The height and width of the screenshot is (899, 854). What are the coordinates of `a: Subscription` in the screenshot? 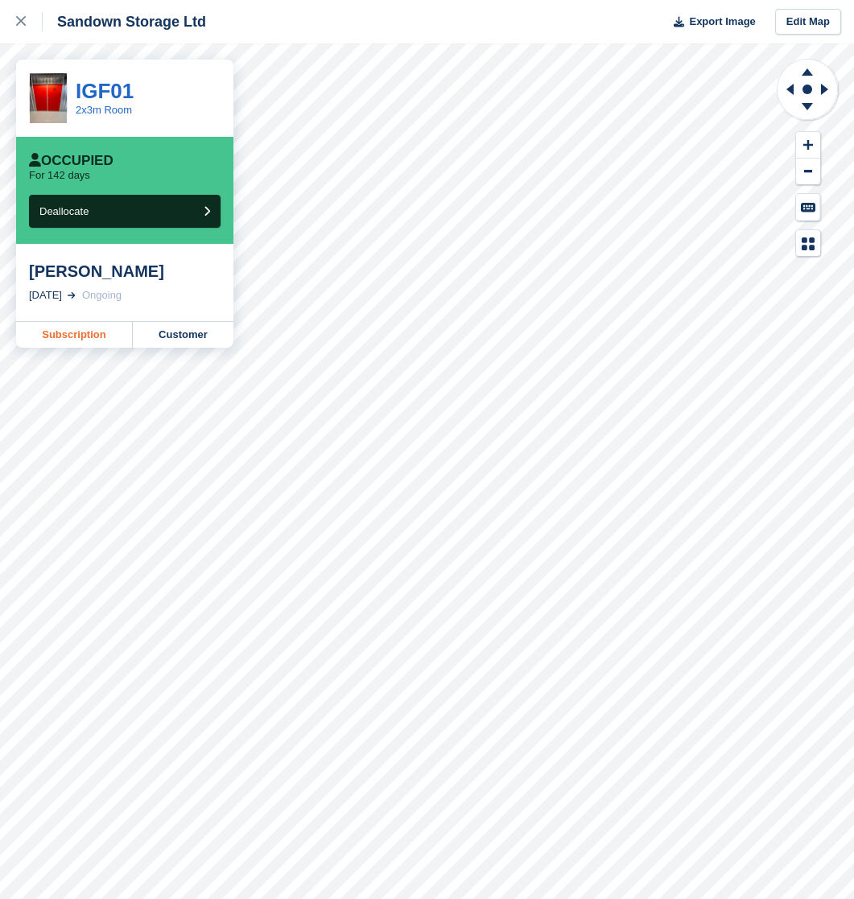 It's located at (74, 335).